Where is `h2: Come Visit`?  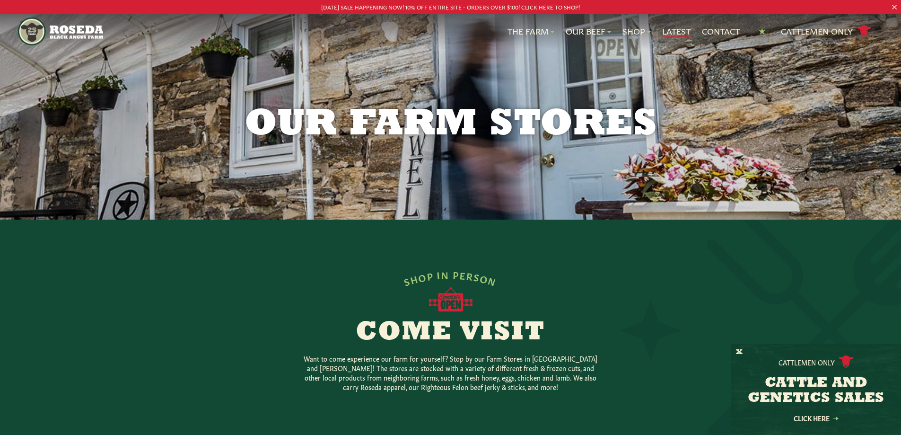
h2: Come Visit is located at coordinates (451, 332).